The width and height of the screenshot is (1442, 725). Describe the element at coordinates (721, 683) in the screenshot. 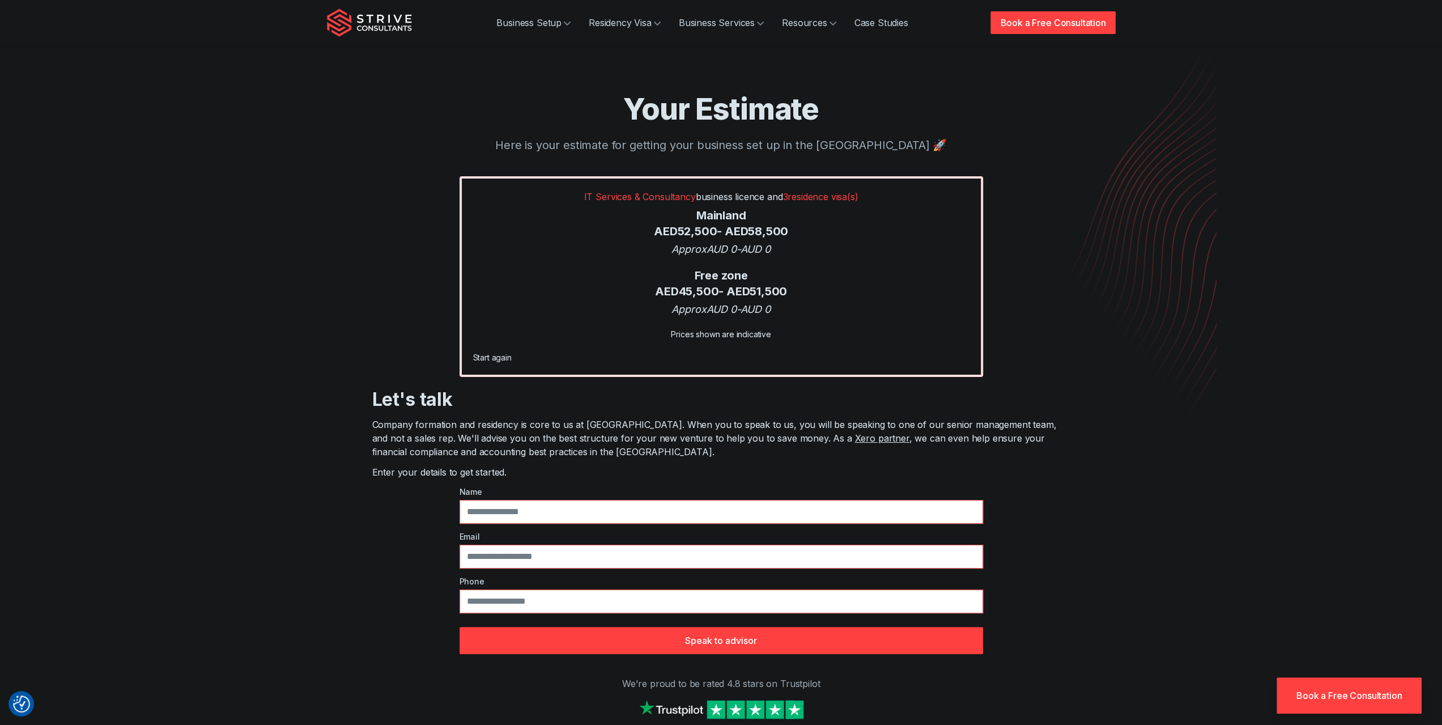

I see `p: We're proud to be rated 4.8 stars on Trustpilot` at that location.